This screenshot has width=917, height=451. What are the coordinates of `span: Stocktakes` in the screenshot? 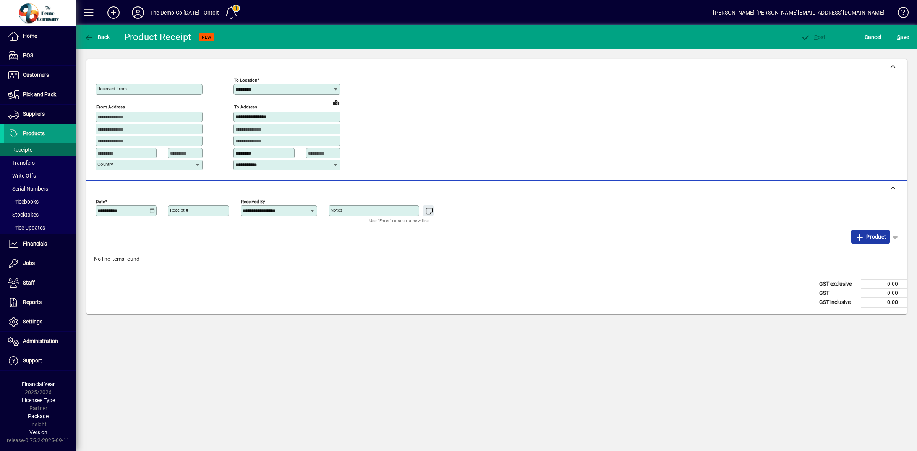 It's located at (23, 215).